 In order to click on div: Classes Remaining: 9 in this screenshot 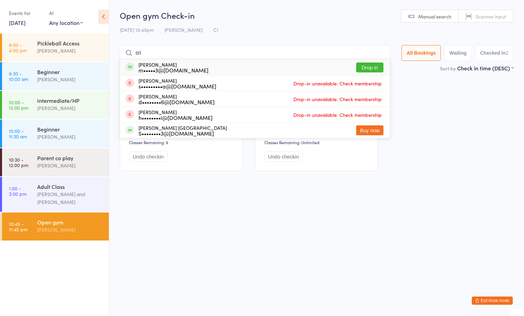, I will do `click(182, 142)`.